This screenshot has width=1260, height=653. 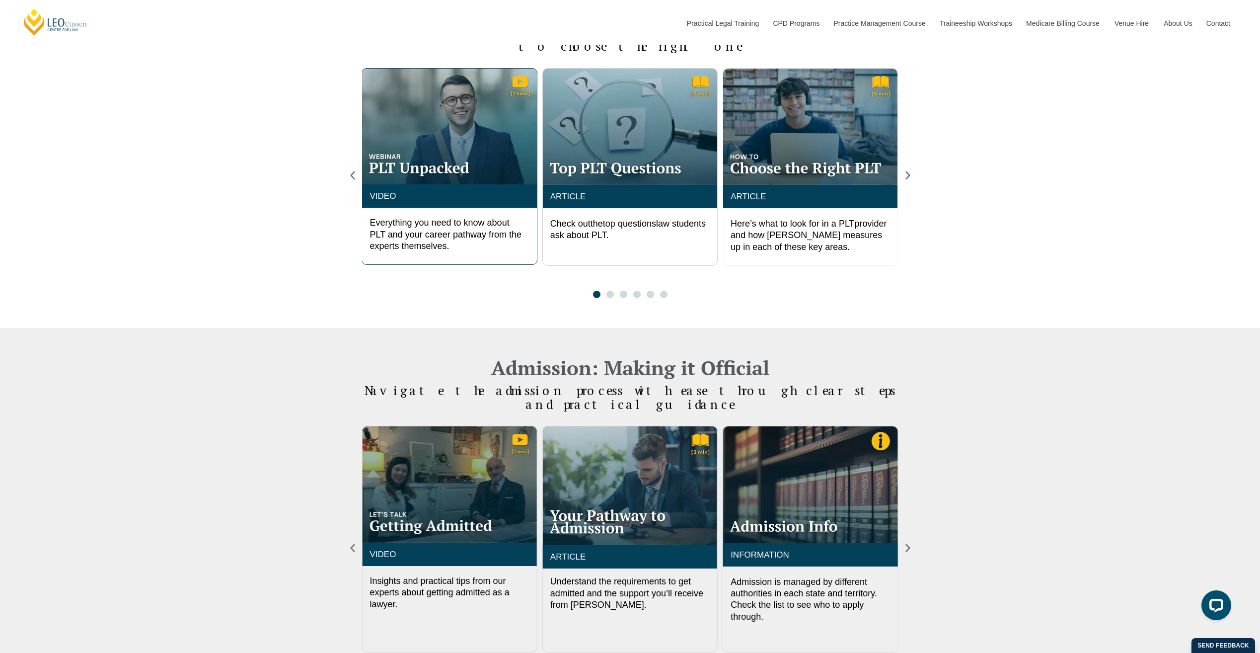 What do you see at coordinates (630, 539) in the screenshot?
I see `div: 3 / 3` at bounding box center [630, 539].